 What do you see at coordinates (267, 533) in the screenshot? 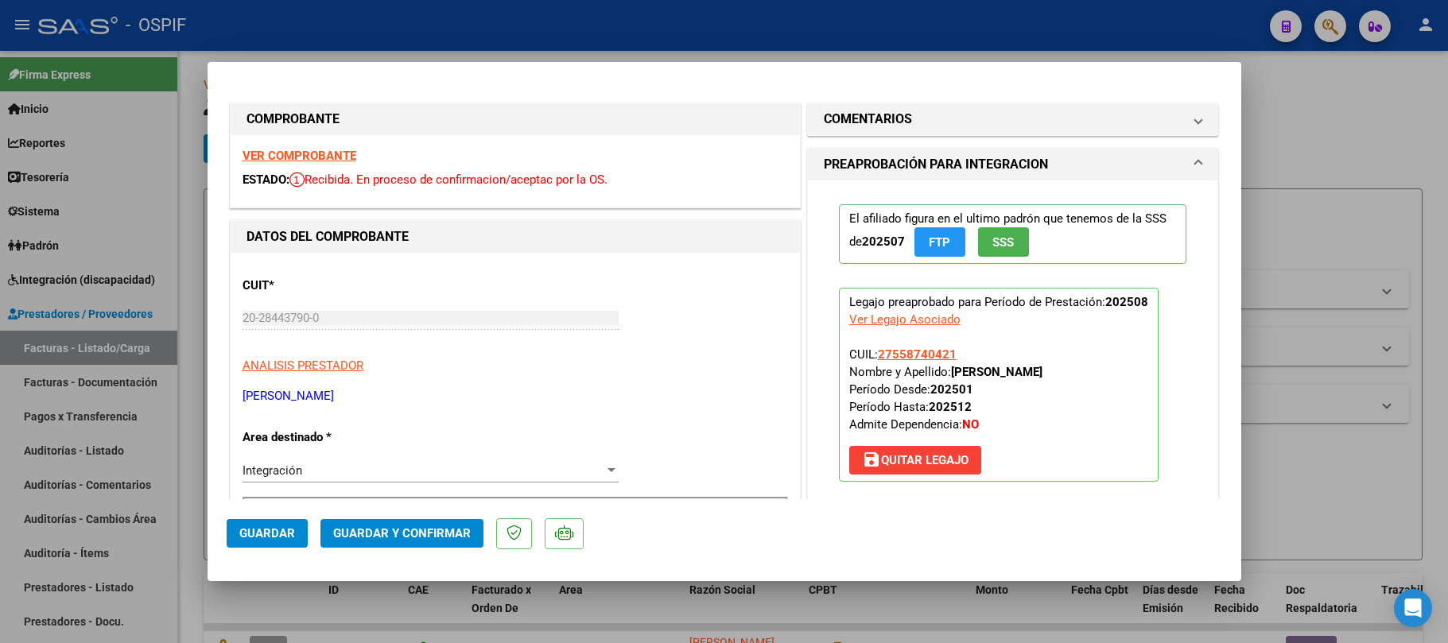
I see `span: Guardar` at bounding box center [267, 533].